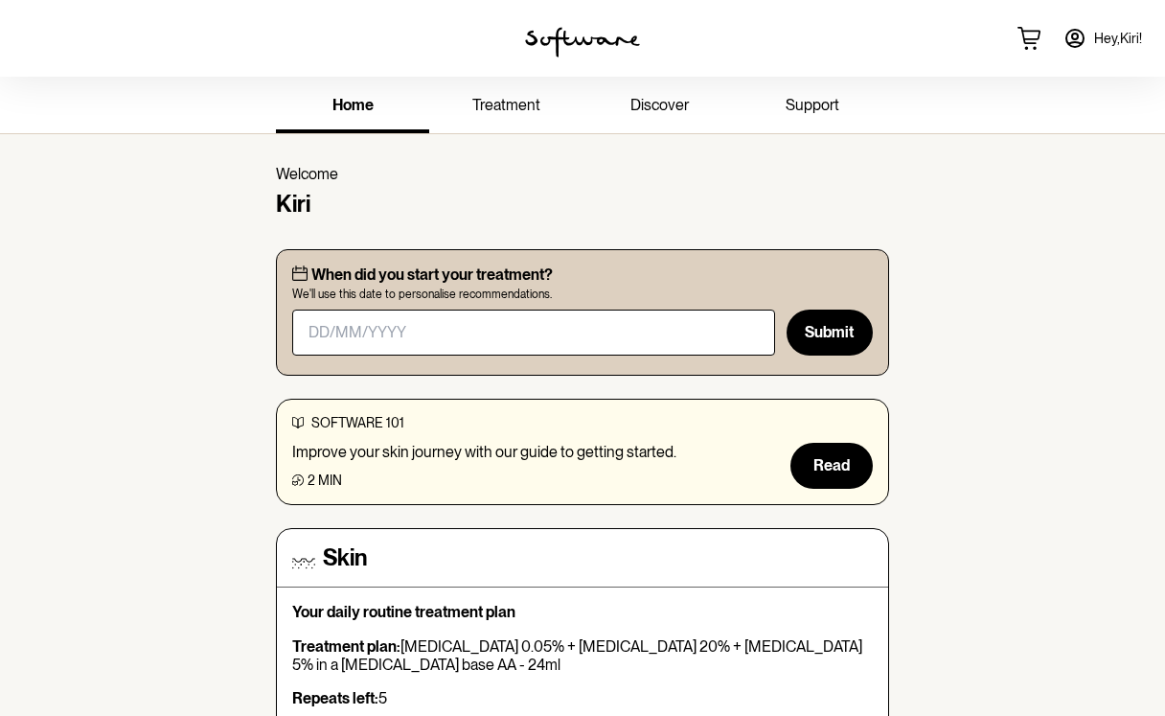 The width and height of the screenshot is (1165, 716). Describe the element at coordinates (659, 106) in the screenshot. I see `a: discover` at that location.